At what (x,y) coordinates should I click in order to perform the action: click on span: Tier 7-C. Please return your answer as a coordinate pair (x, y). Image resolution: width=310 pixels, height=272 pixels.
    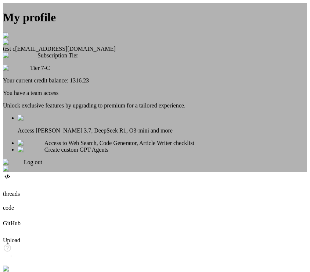
    Looking at the image, I should click on (40, 68).